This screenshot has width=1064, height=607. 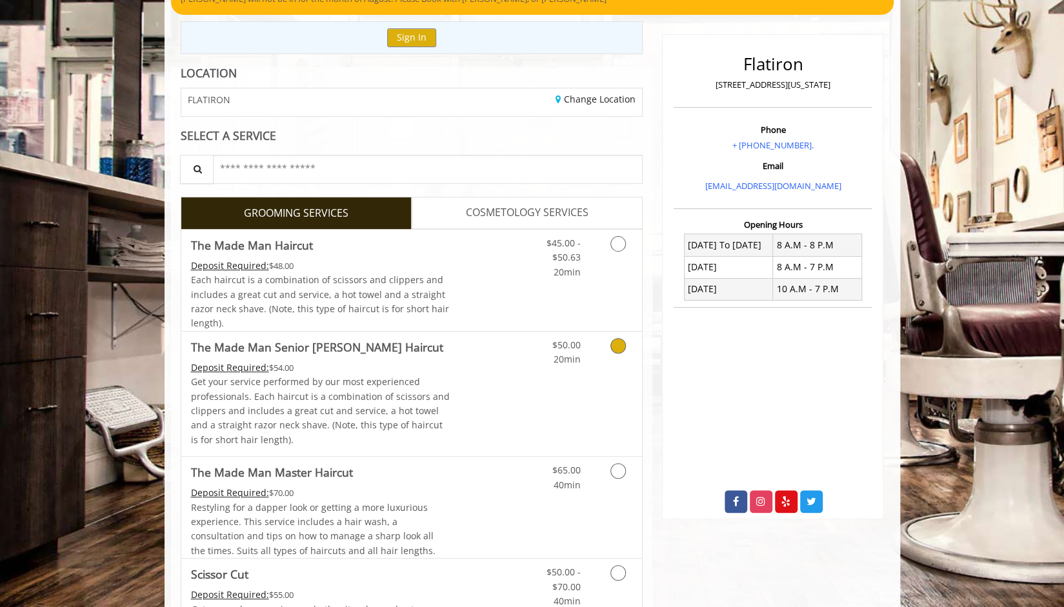 What do you see at coordinates (219, 574) in the screenshot?
I see `b: Scissor Cut` at bounding box center [219, 574].